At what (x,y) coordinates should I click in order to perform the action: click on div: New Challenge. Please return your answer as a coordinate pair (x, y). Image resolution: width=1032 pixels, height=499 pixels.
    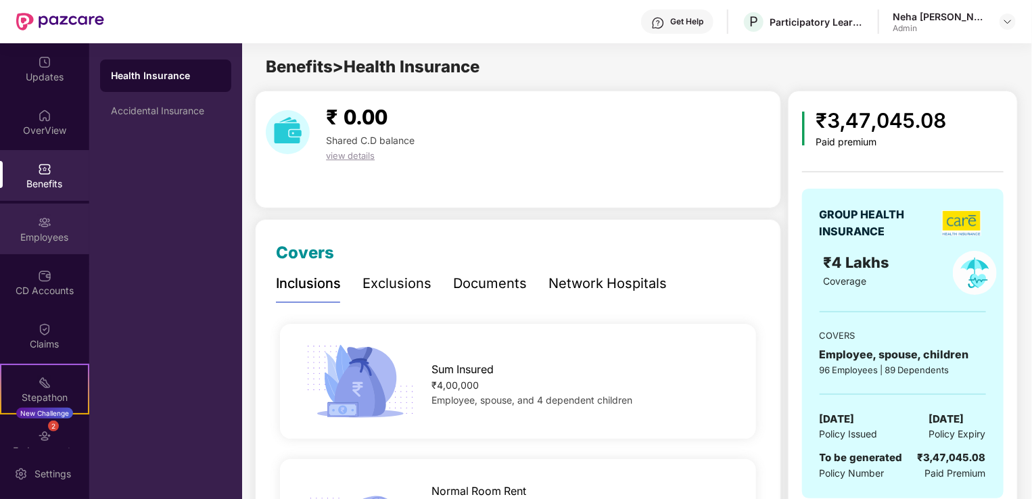
    Looking at the image, I should click on (45, 413).